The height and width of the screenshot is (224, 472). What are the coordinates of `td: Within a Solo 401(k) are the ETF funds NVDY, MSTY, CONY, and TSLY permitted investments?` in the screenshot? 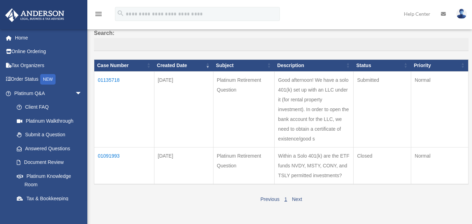 It's located at (314, 165).